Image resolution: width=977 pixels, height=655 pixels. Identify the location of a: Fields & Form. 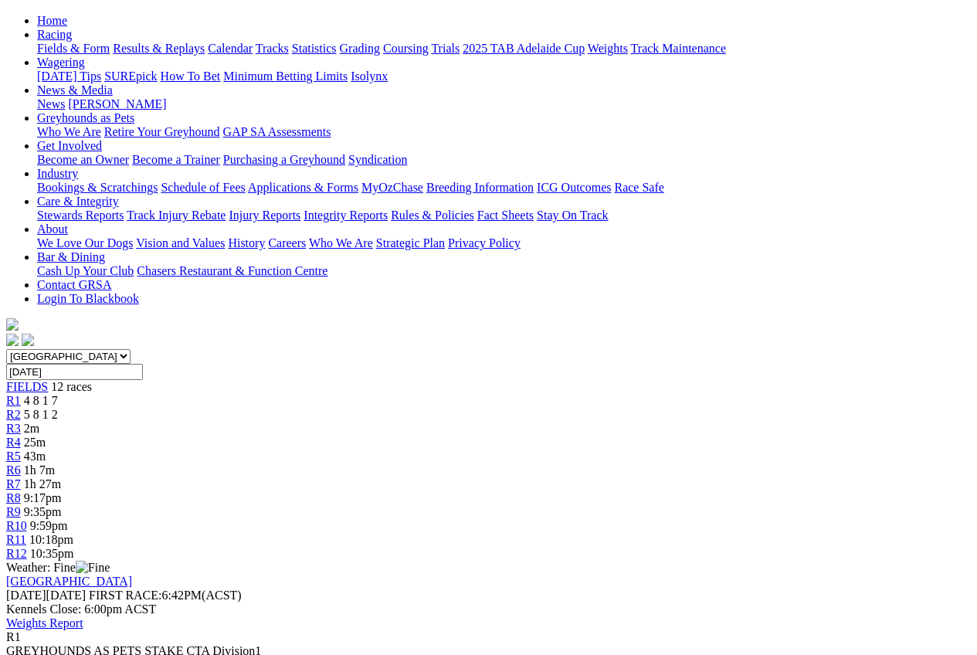
(73, 48).